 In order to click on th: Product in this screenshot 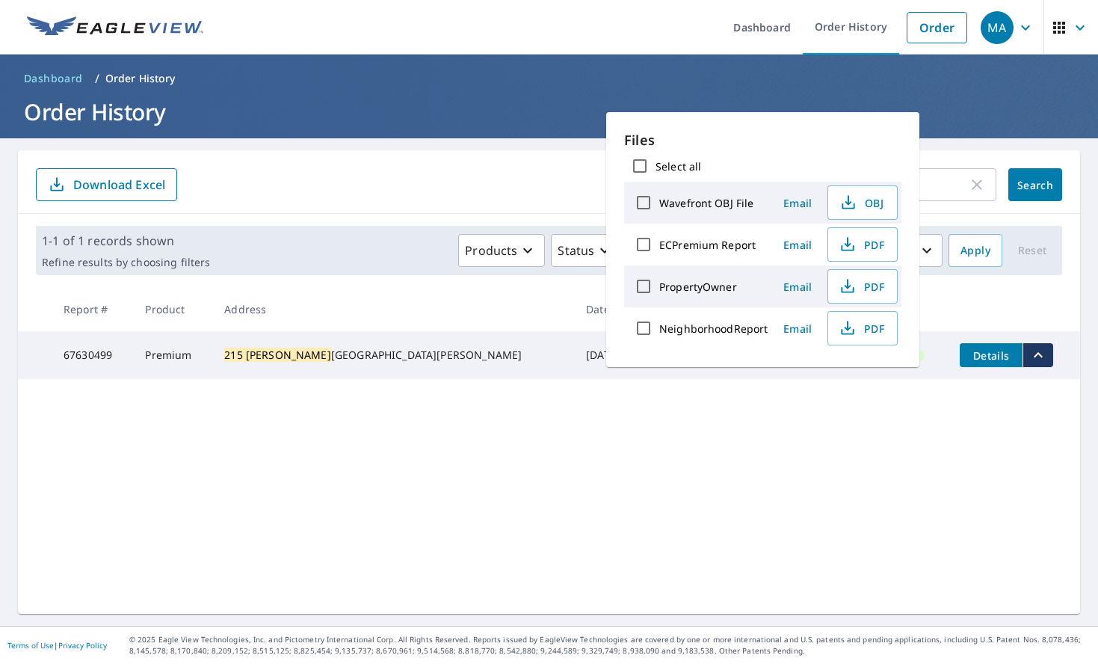, I will do `click(173, 309)`.